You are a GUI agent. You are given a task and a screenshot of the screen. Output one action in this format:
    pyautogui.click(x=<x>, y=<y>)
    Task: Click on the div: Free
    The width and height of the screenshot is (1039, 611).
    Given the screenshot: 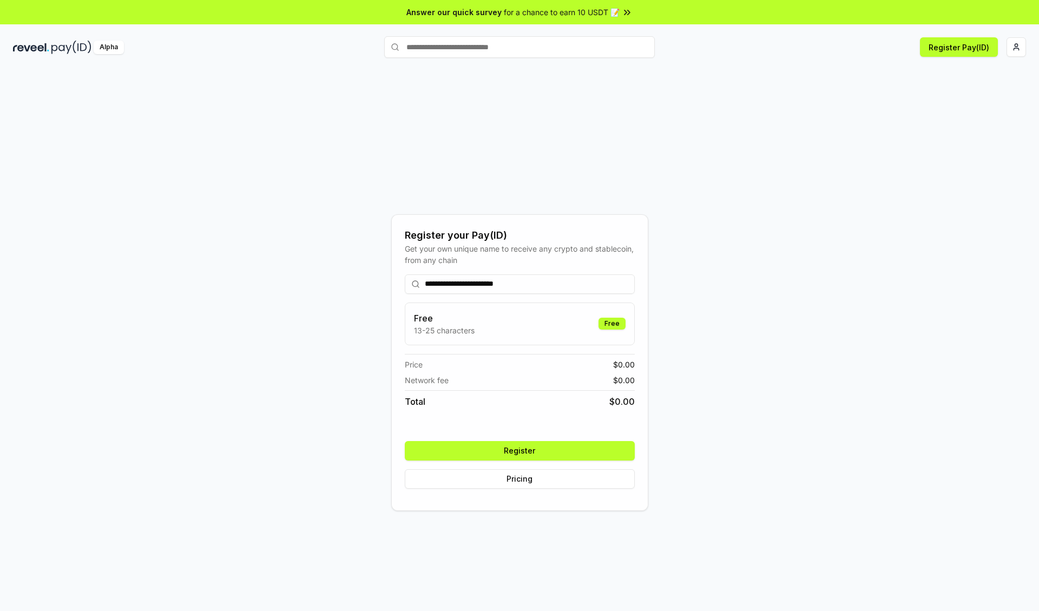 What is the action you would take?
    pyautogui.click(x=612, y=324)
    